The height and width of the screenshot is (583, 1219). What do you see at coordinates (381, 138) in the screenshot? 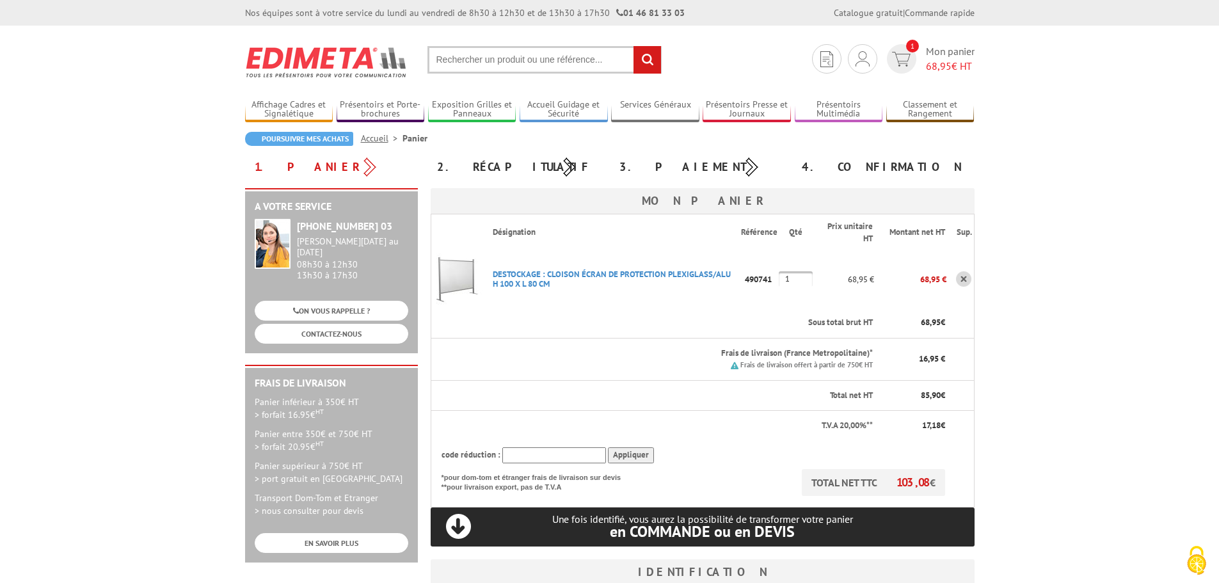
I see `a: Accueil` at bounding box center [381, 138].